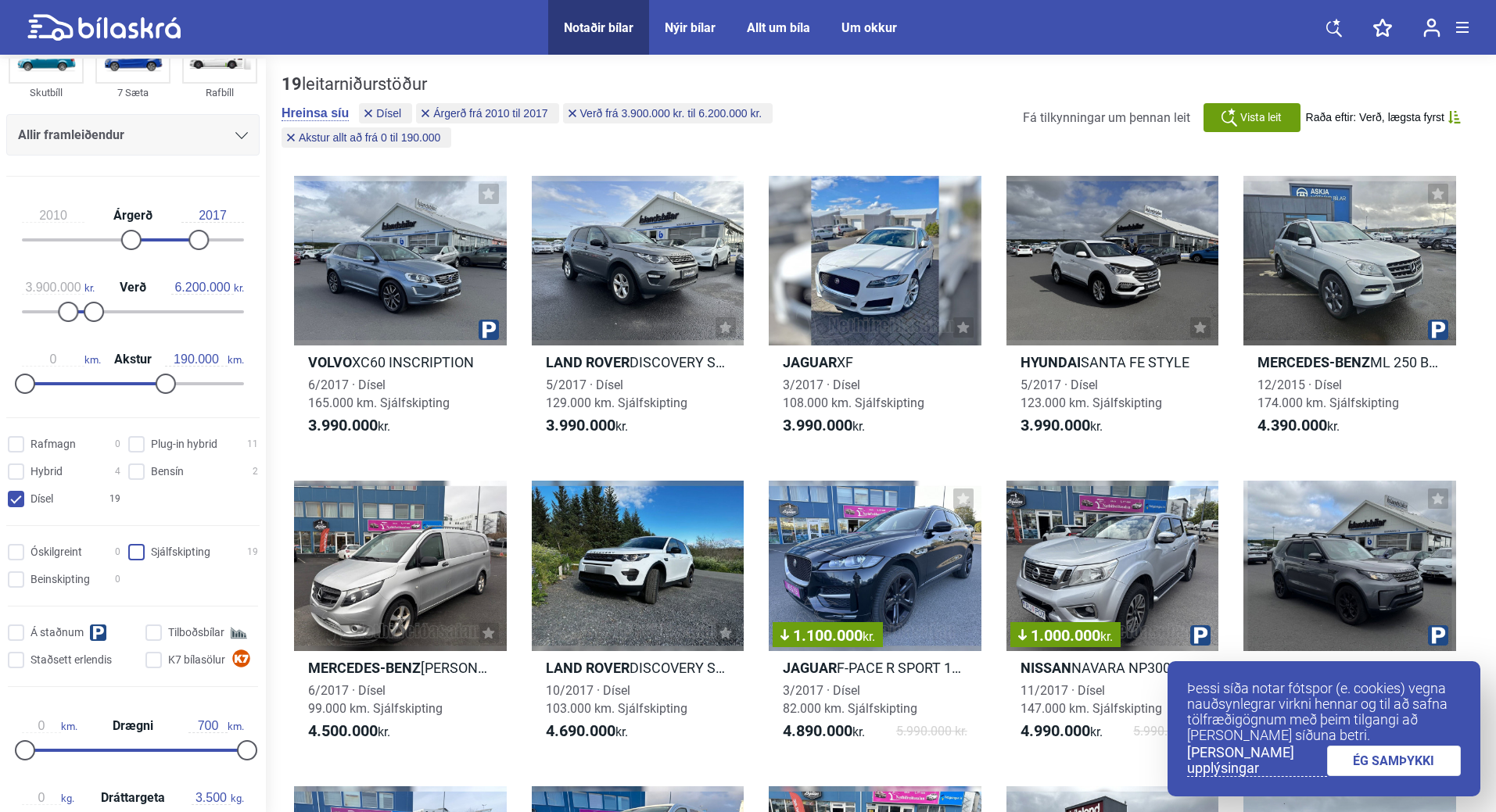  Describe the element at coordinates (1046, 667) in the screenshot. I see `b: Nissan` at that location.